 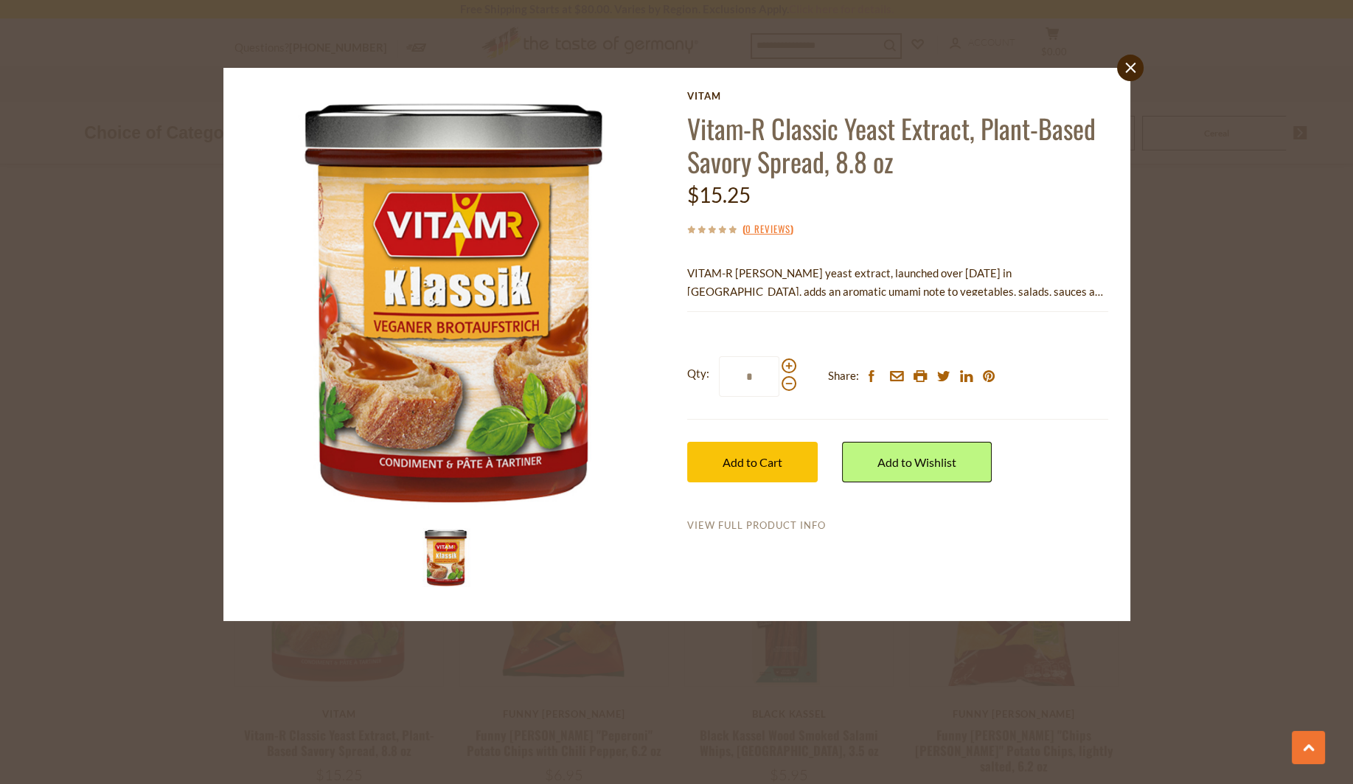 What do you see at coordinates (698, 373) in the screenshot?
I see `strong: Qty:` at bounding box center [698, 373].